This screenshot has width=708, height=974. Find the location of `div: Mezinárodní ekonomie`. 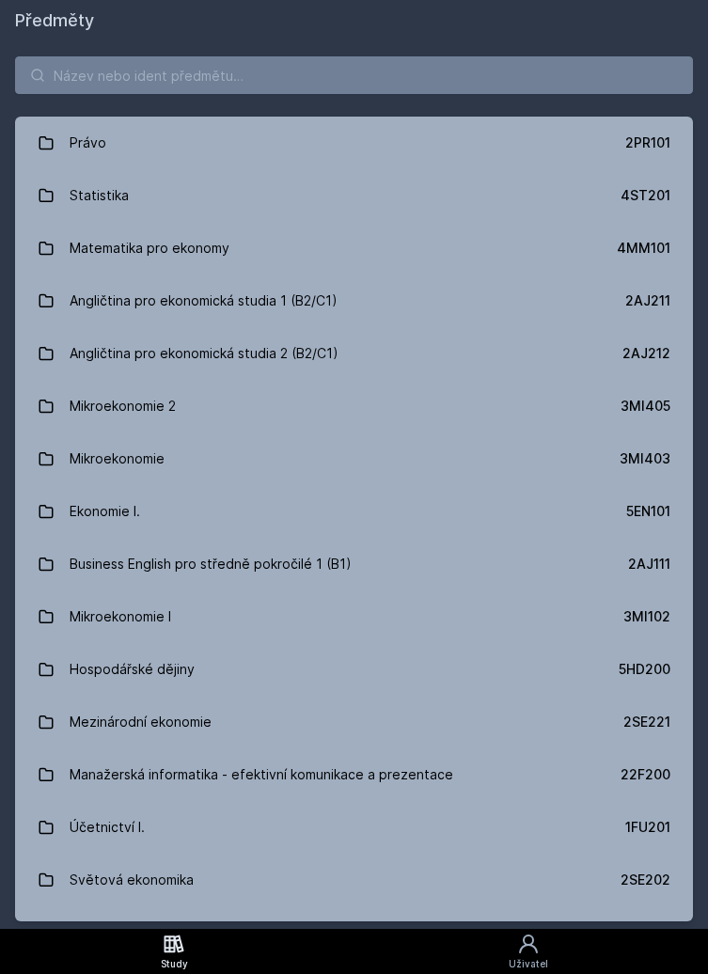

div: Mezinárodní ekonomie is located at coordinates (140, 722).